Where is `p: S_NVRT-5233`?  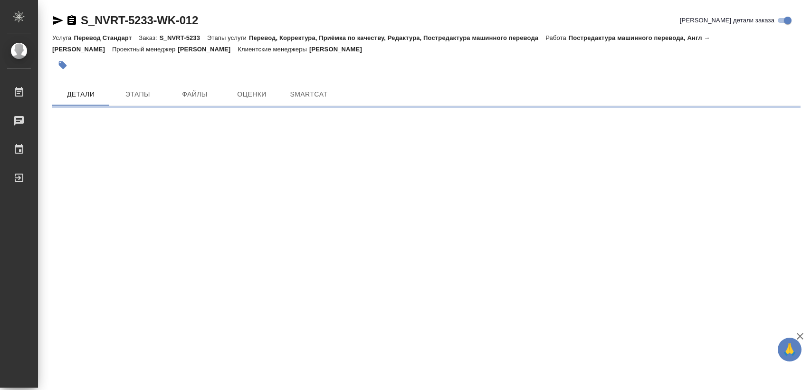 p: S_NVRT-5233 is located at coordinates (183, 38).